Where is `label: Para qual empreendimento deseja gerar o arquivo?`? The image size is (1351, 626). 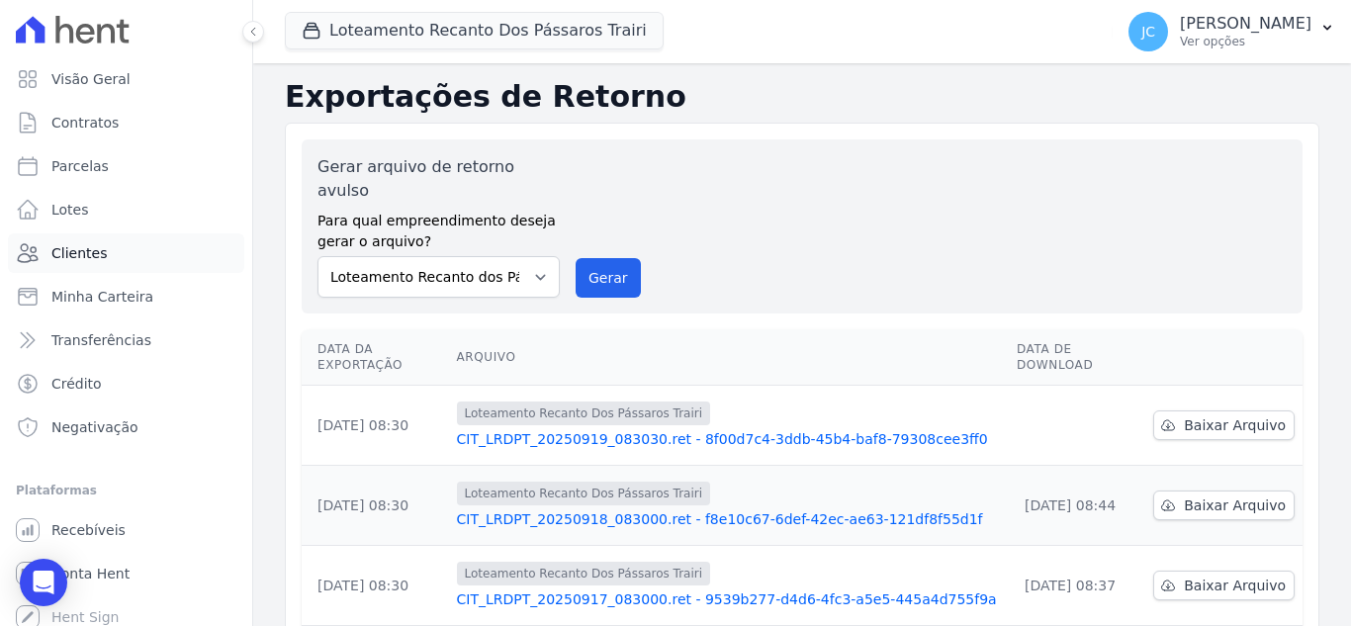
label: Para qual empreendimento deseja gerar o arquivo? is located at coordinates (438, 227).